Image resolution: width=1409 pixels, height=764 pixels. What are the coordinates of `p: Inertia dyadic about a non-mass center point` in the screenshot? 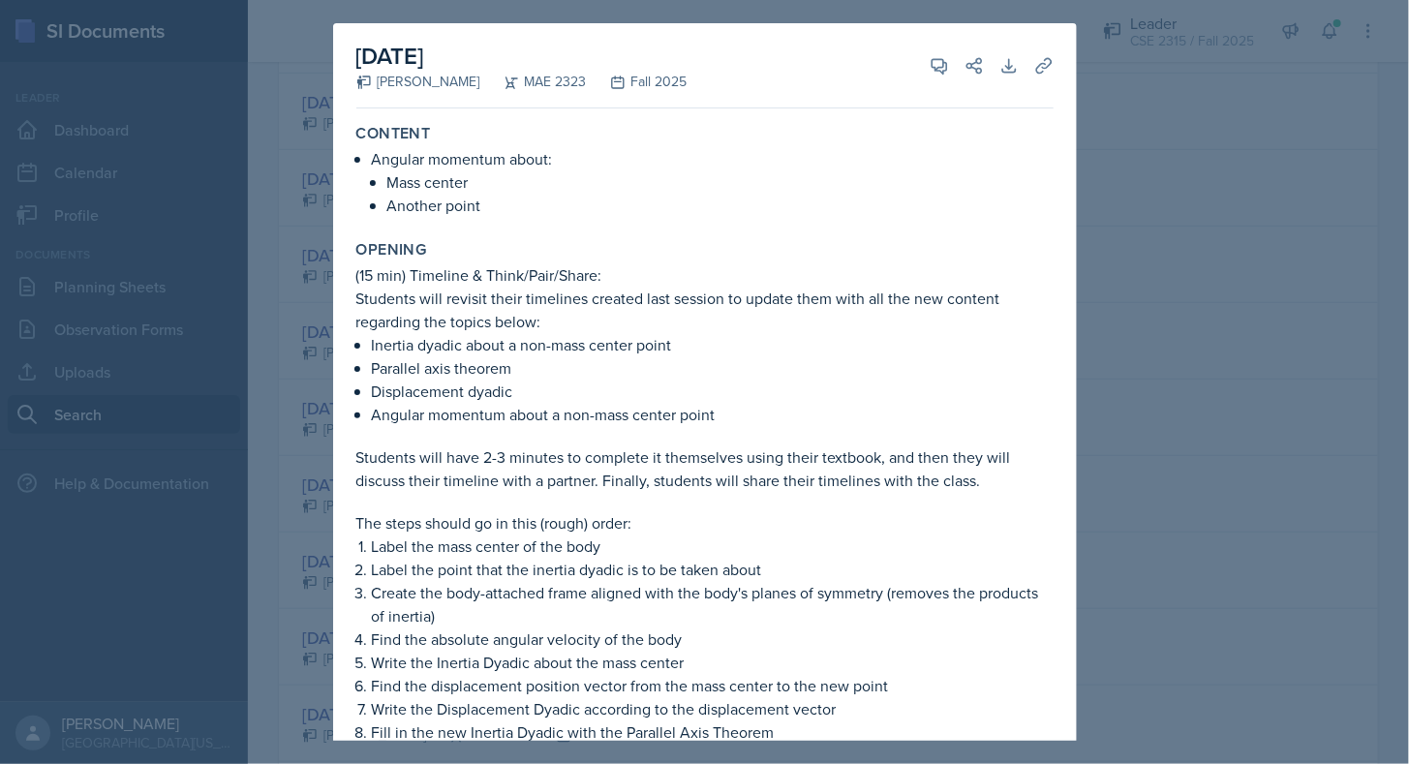 It's located at (713, 345).